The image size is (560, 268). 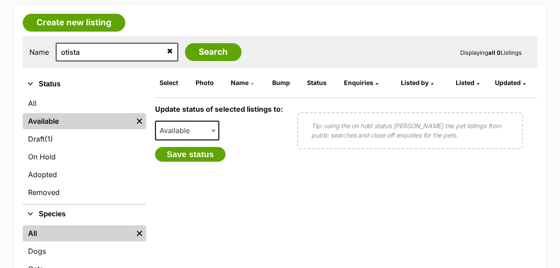 I want to click on span: (1), so click(x=49, y=139).